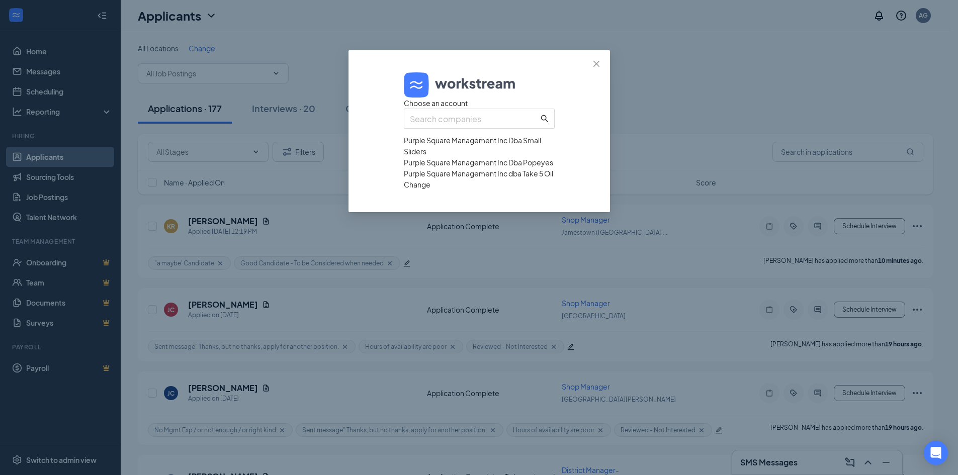 This screenshot has height=475, width=958. I want to click on div: Purple Square Management Inc dba Take 5 Oil Change, so click(479, 179).